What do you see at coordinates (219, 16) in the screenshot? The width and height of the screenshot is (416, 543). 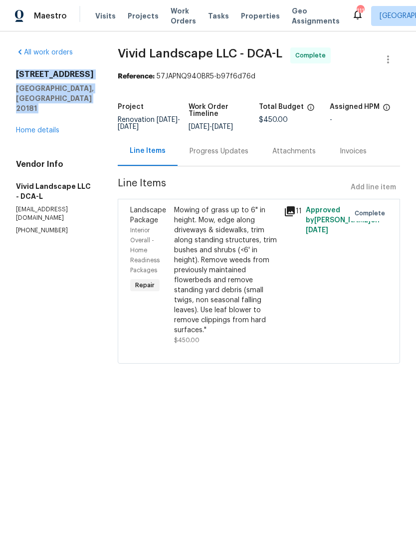 I see `span: Tasks` at bounding box center [219, 16].